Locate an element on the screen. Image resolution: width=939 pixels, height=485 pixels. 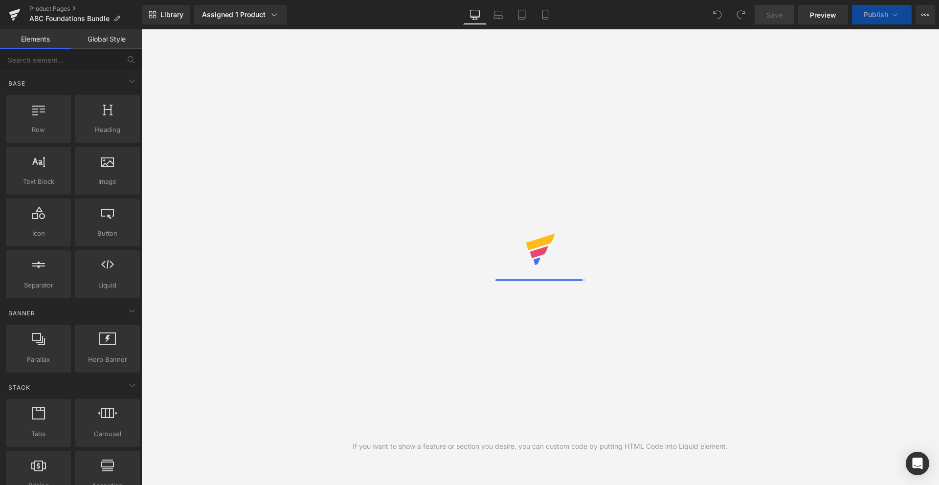
span: Library is located at coordinates (172, 15).